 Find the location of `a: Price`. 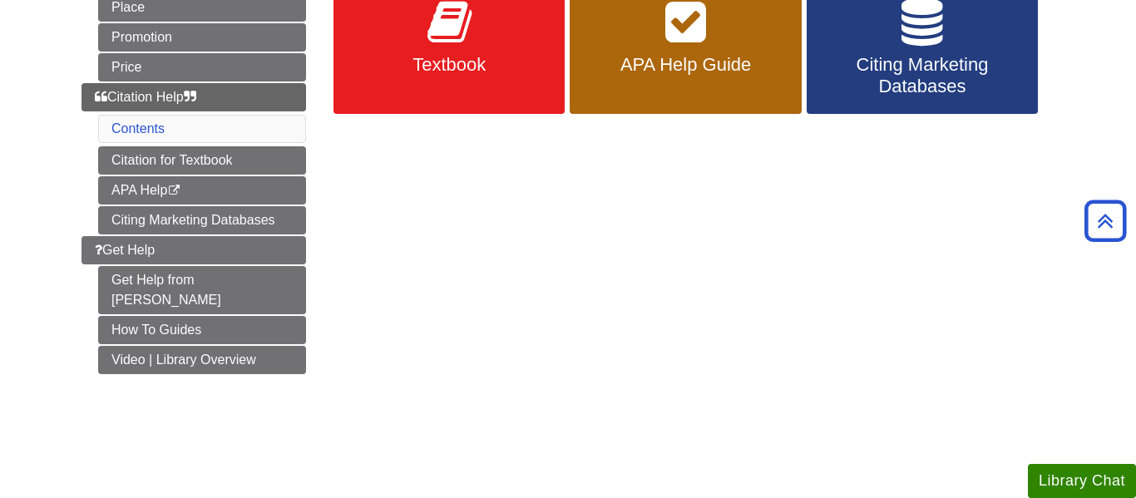

a: Price is located at coordinates (202, 67).